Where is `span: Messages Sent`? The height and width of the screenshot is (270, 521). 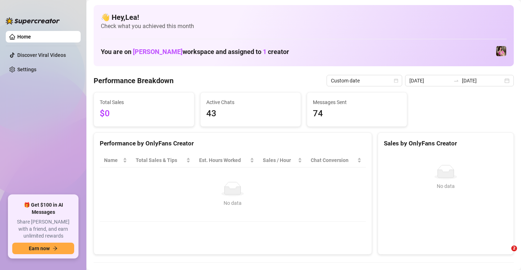 span: Messages Sent is located at coordinates (357, 102).